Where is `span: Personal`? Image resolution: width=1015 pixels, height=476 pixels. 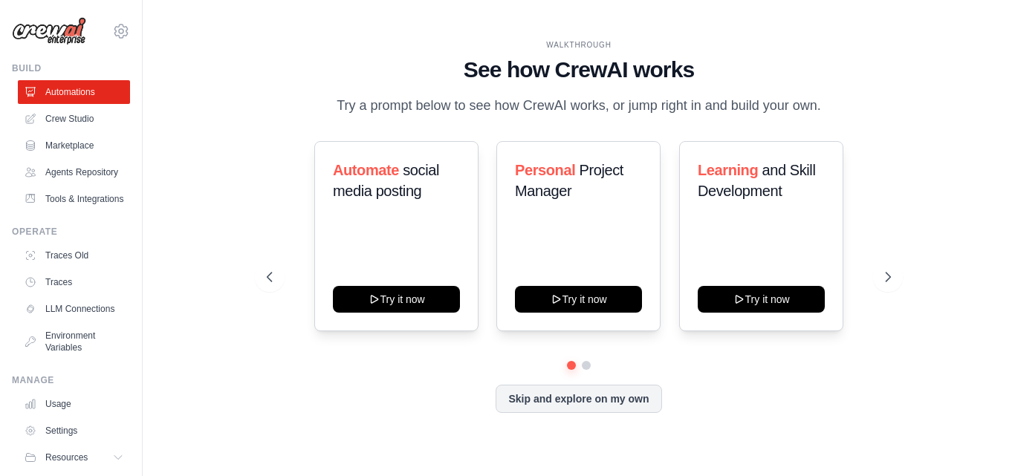 span: Personal is located at coordinates (545, 170).